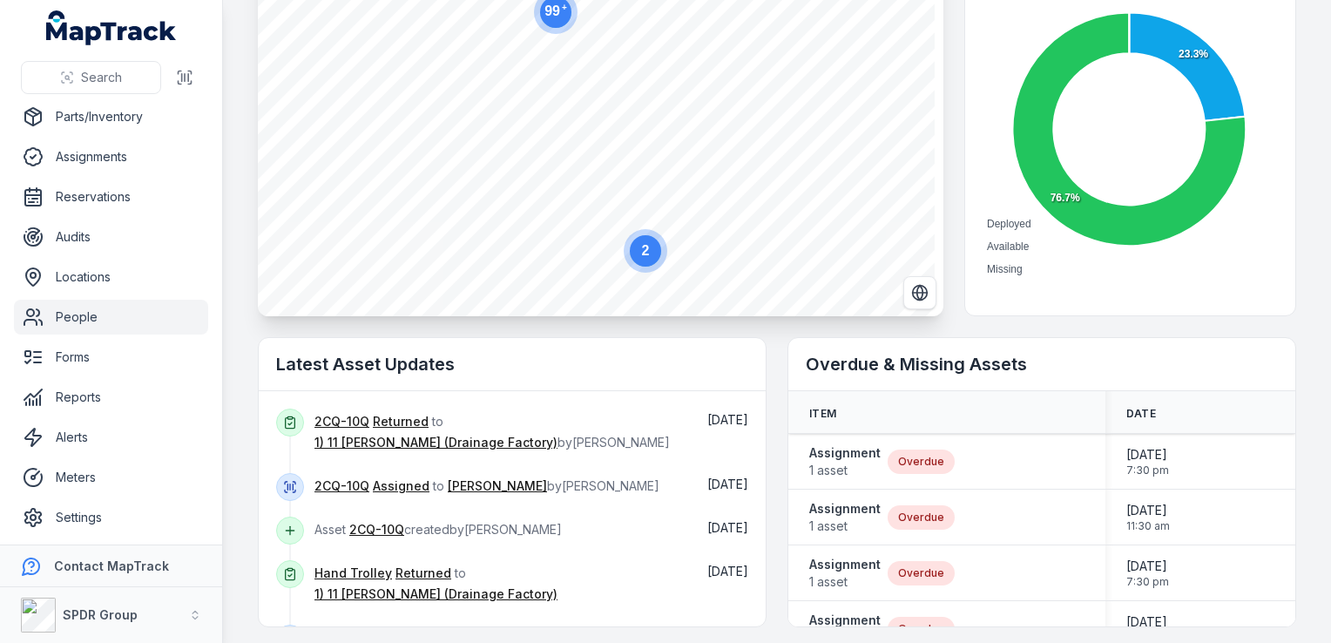  Describe the element at coordinates (728, 419) in the screenshot. I see `time: 6/10/2025, 7:32:53 am` at that location.